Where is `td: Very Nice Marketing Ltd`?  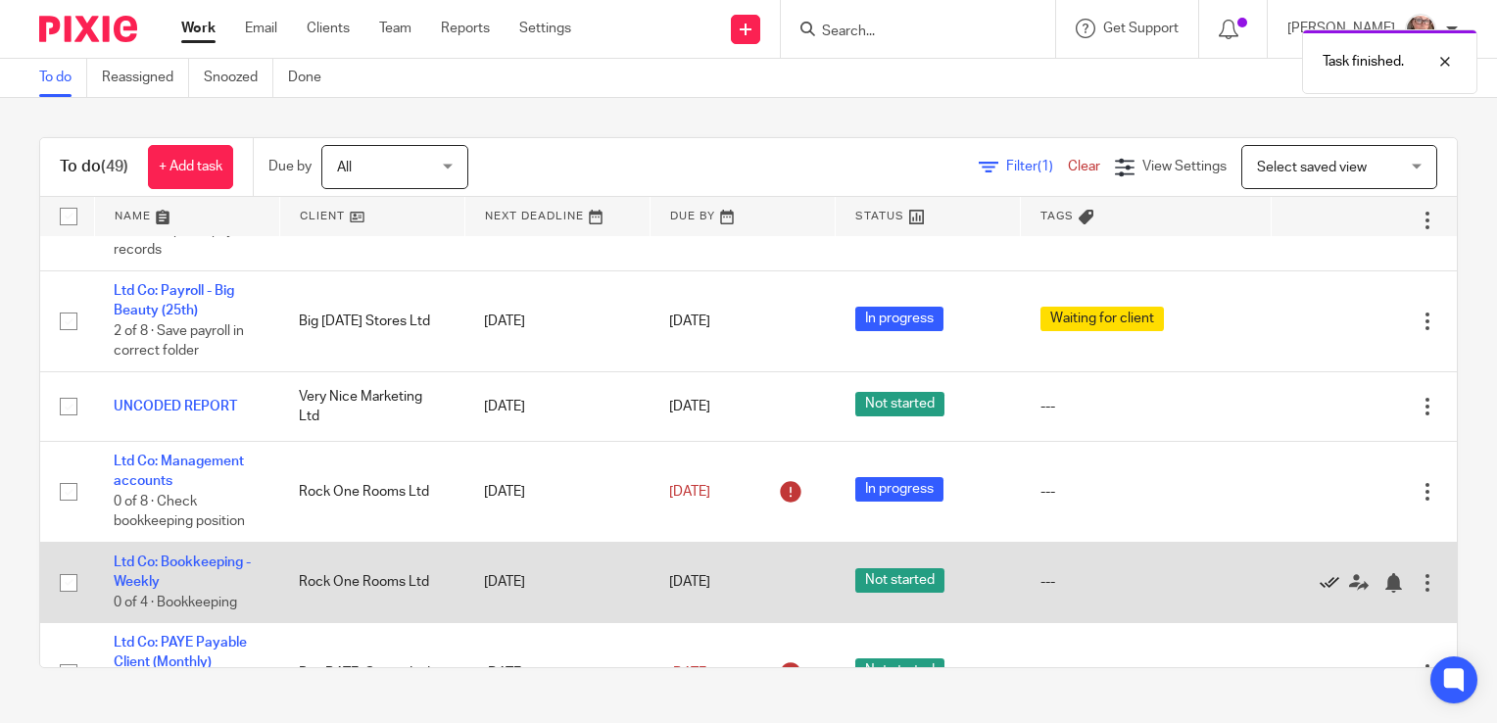 td: Very Nice Marketing Ltd is located at coordinates (371, 406).